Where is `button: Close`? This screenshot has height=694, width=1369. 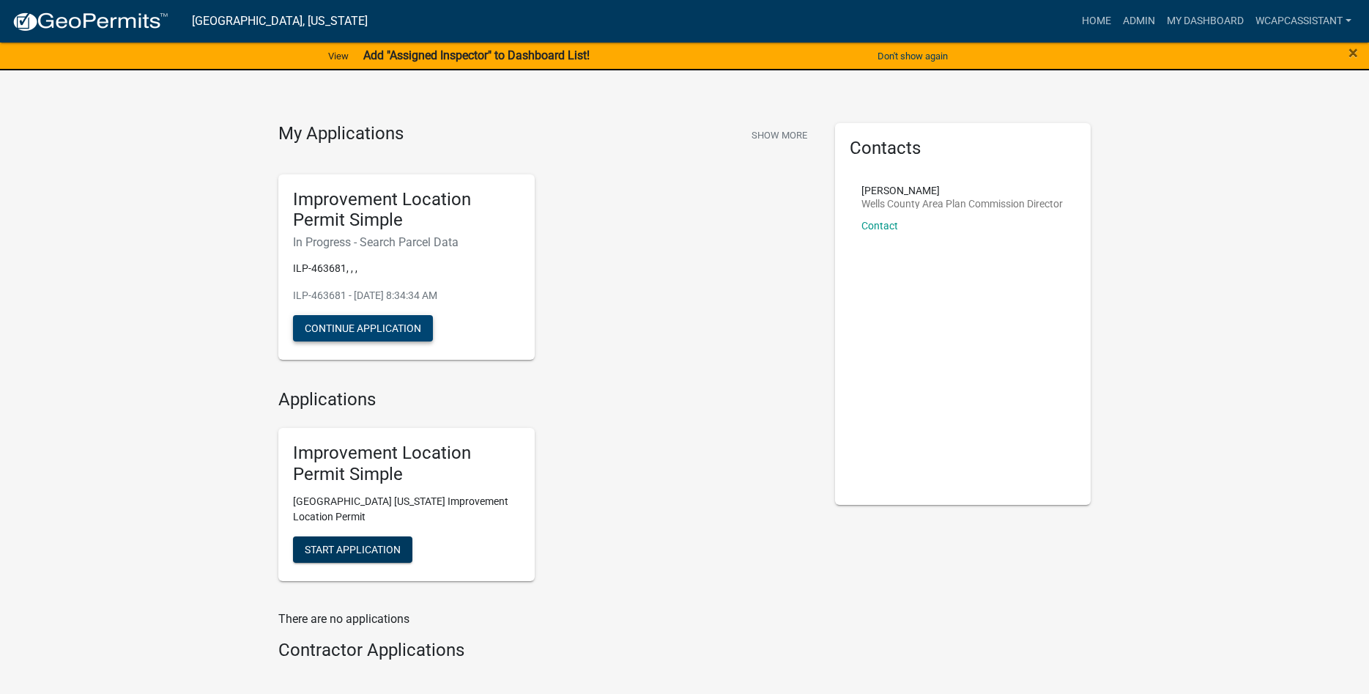 button: Close is located at coordinates (1353, 53).